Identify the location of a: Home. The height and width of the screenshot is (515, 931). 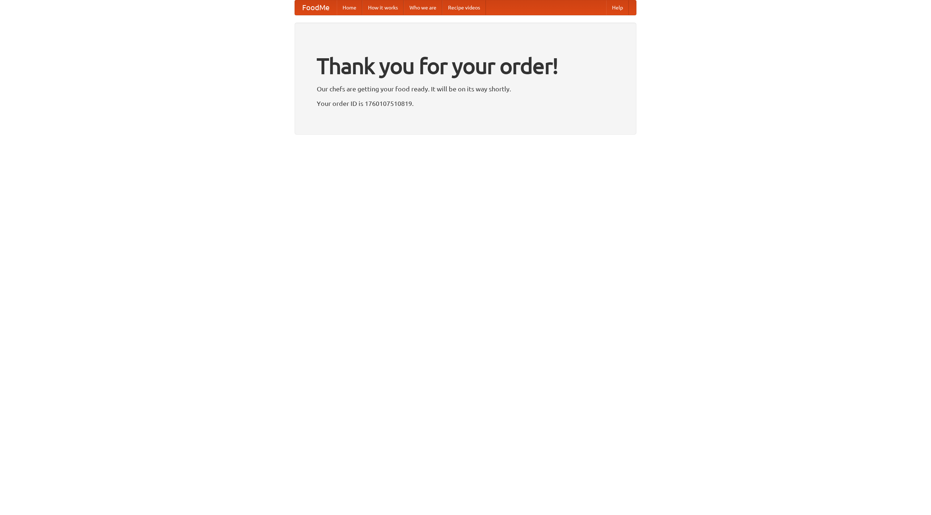
(350, 8).